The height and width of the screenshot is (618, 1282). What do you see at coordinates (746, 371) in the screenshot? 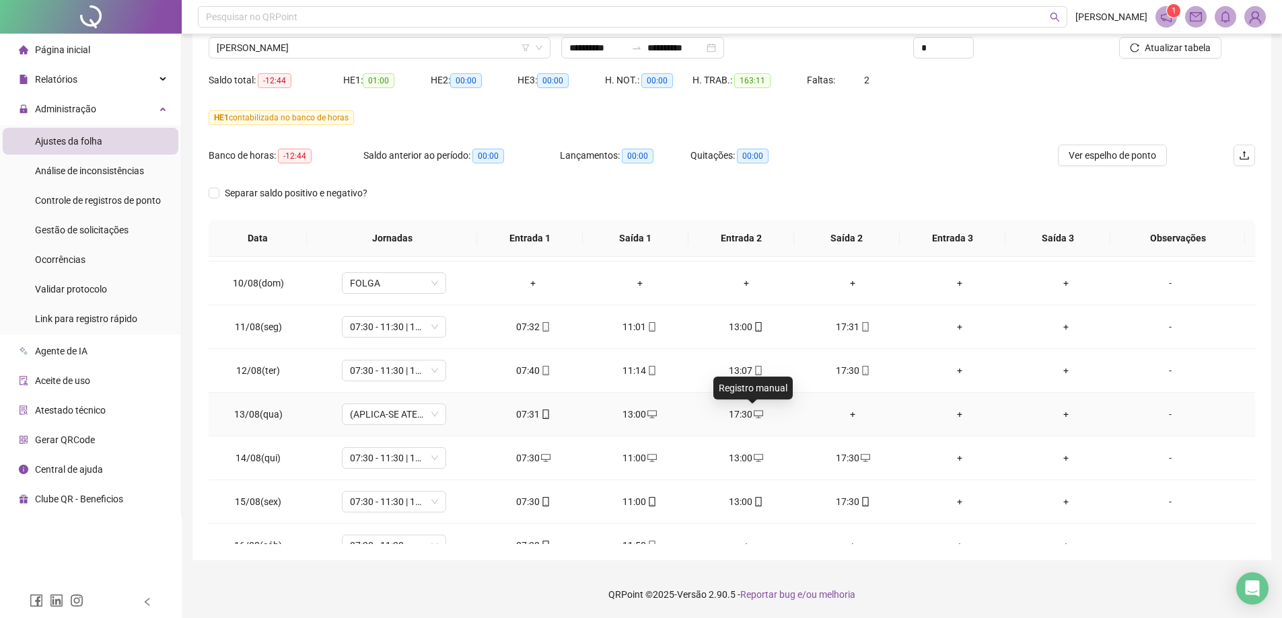
I see `div: 13:07` at bounding box center [746, 371].